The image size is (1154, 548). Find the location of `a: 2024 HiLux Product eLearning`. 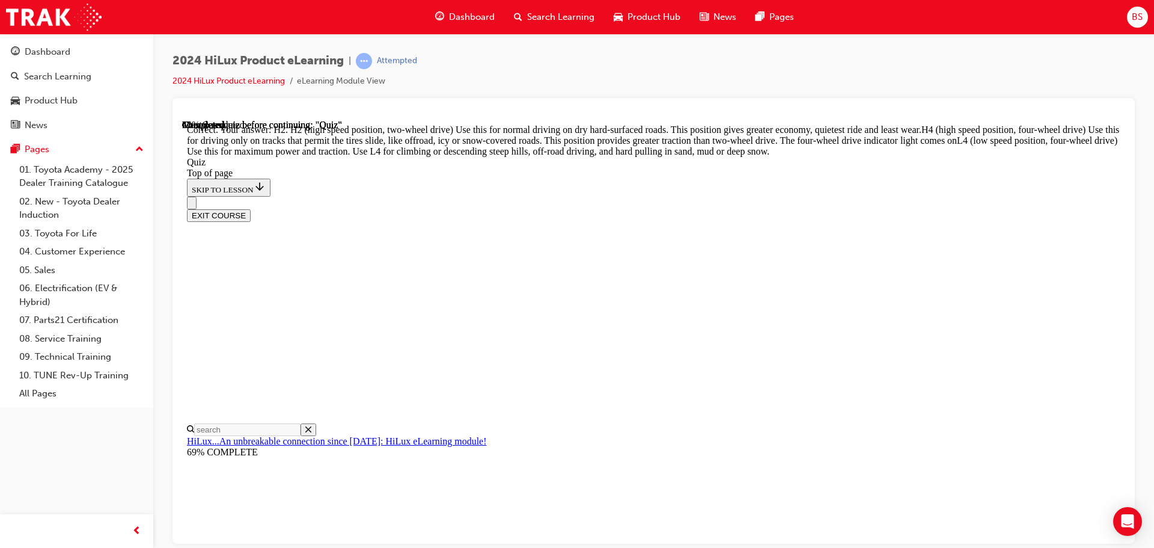

a: 2024 HiLux Product eLearning is located at coordinates (228, 81).